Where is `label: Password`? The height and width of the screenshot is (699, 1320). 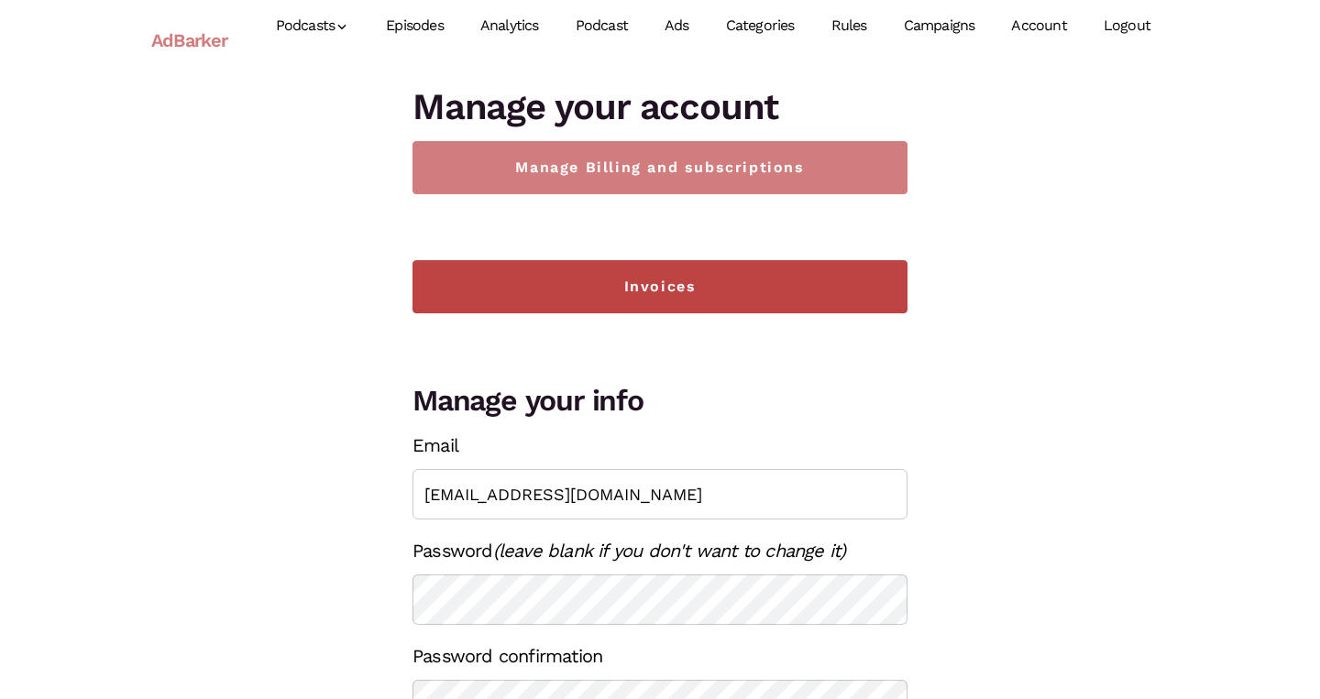
label: Password is located at coordinates (629, 551).